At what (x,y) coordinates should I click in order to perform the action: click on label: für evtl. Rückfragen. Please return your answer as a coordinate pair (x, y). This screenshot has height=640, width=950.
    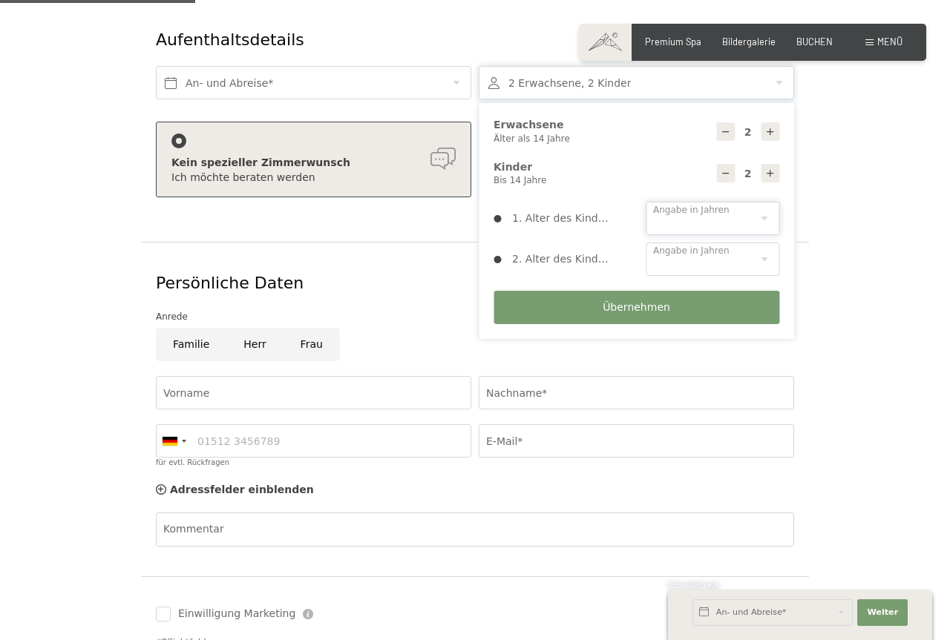
    Looking at the image, I should click on (192, 462).